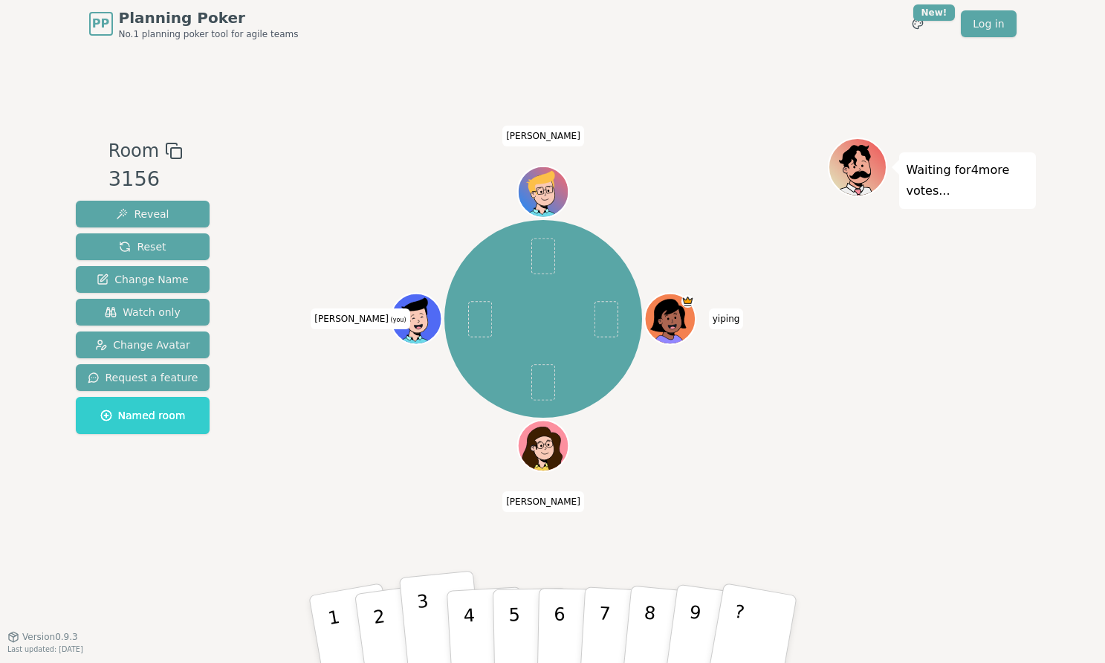 This screenshot has width=1105, height=663. Describe the element at coordinates (209, 18) in the screenshot. I see `span: Planning Poker` at that location.